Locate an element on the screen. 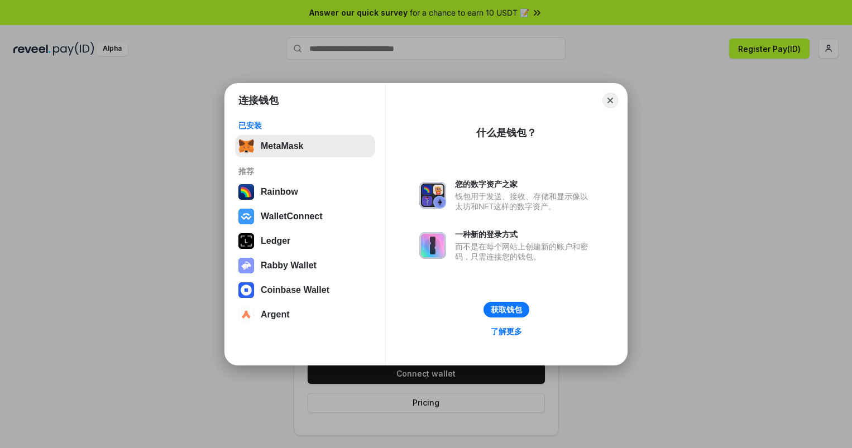  button: WalletConnect is located at coordinates (305, 217).